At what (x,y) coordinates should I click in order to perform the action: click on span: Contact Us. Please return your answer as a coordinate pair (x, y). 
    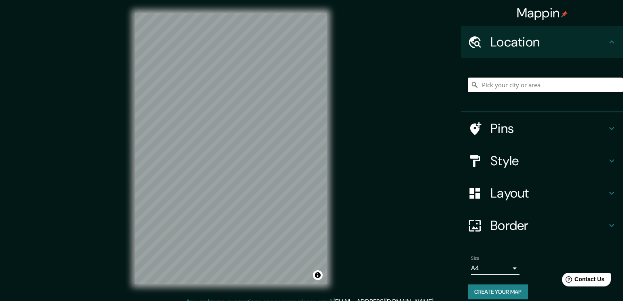
    Looking at the image, I should click on (38, 10).